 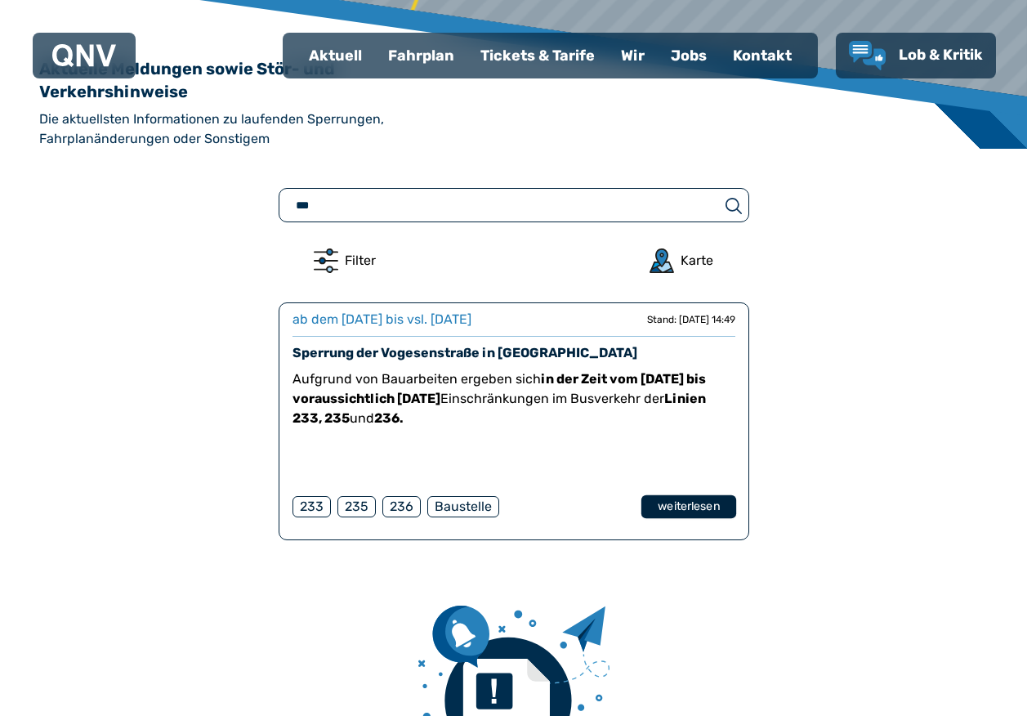 What do you see at coordinates (697, 261) in the screenshot?
I see `div: Karte` at bounding box center [697, 261].